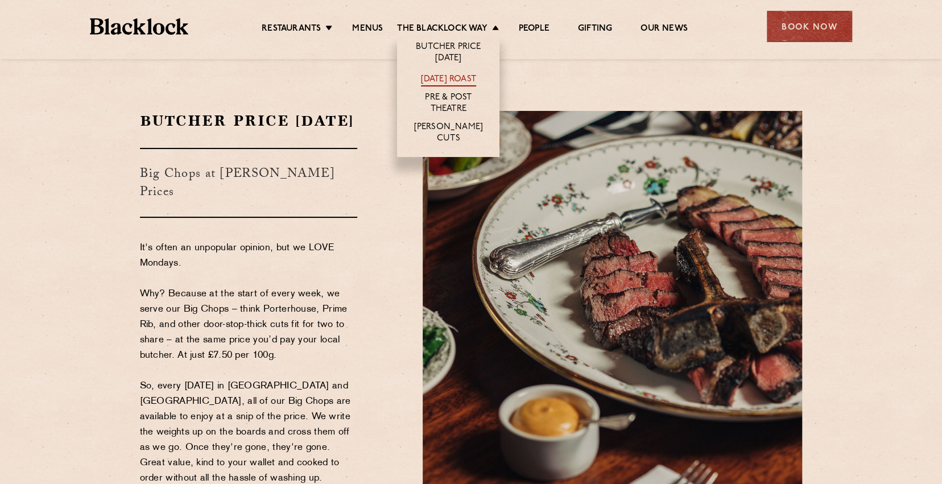 This screenshot has width=942, height=484. I want to click on a: Gifting, so click(595, 30).